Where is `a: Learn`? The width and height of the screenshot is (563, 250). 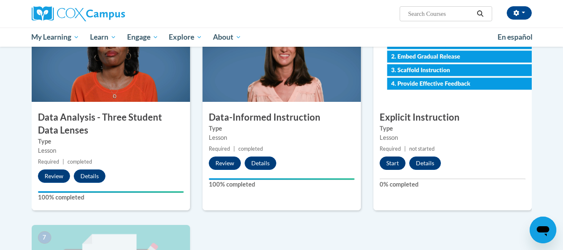
a: Learn is located at coordinates (103, 37).